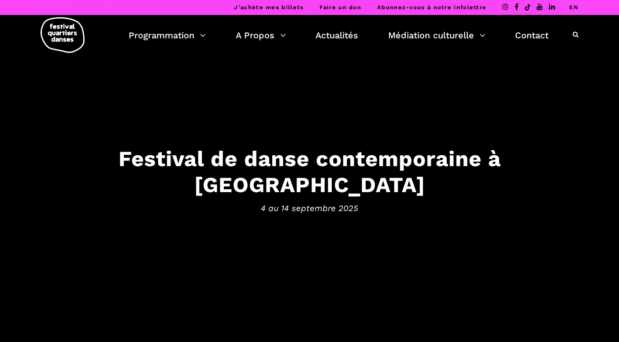 This screenshot has width=619, height=342. I want to click on a: Faire un don, so click(340, 7).